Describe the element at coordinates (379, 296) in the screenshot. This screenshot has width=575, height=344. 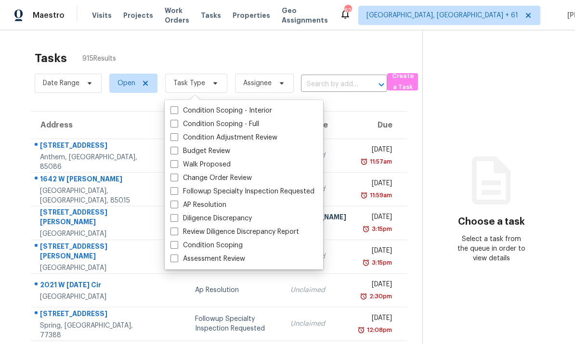
I see `div: 2:30pm` at that location.